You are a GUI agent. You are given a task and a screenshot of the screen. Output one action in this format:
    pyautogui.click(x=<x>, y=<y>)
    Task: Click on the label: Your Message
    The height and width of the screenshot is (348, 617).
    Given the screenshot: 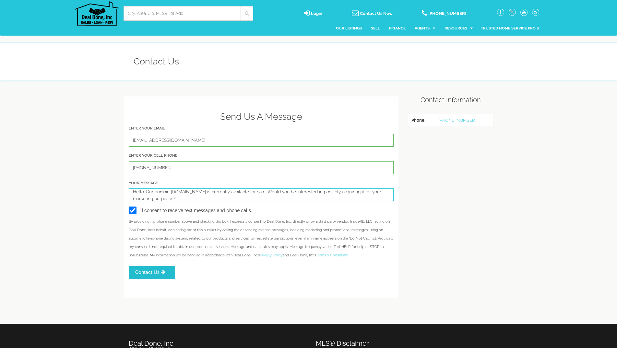 What is the action you would take?
    pyautogui.click(x=143, y=183)
    